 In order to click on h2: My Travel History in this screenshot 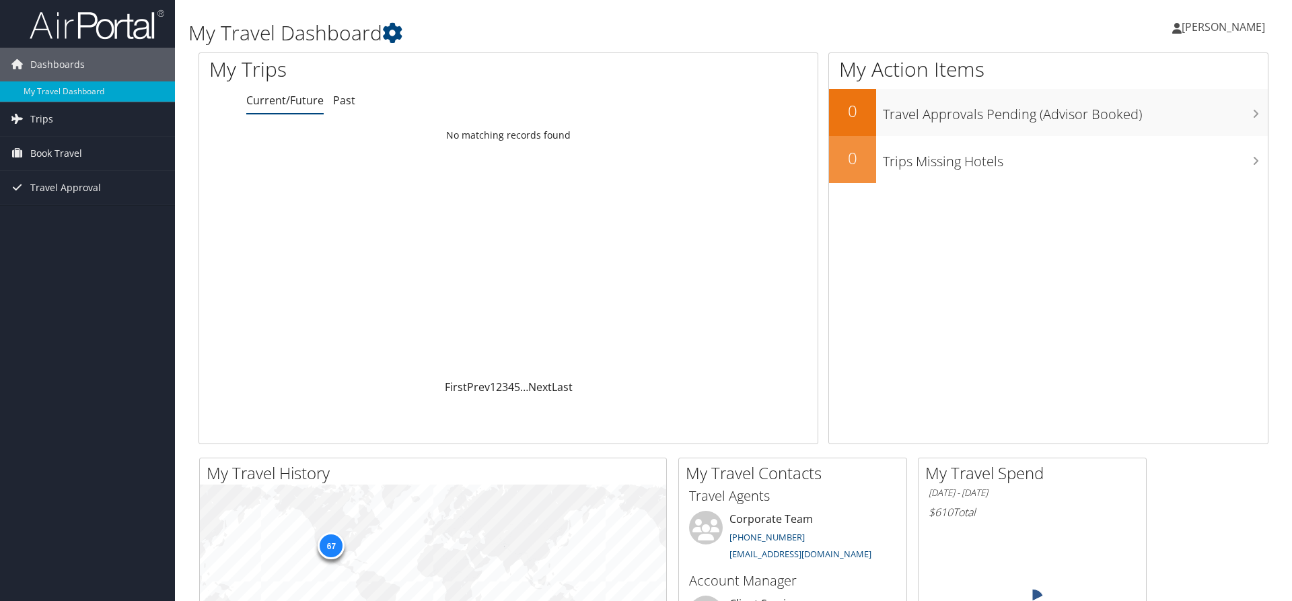, I will do `click(436, 473)`.